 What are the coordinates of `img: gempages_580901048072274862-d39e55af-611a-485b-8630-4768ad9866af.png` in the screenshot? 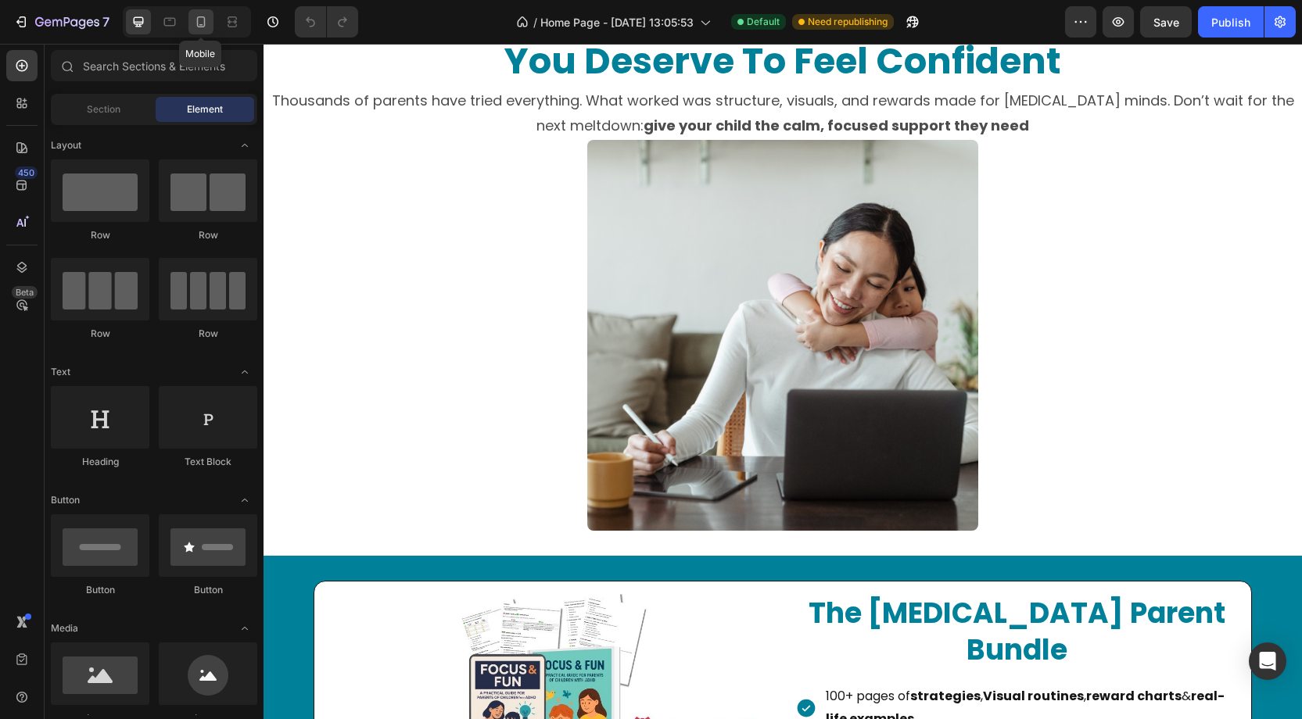 It's located at (519, 292).